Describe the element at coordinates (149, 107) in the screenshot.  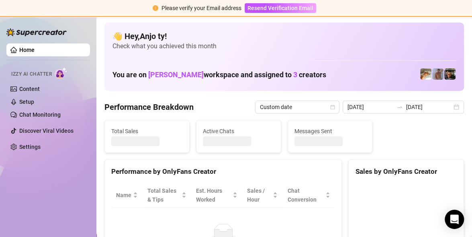
I see `h4: Performance Breakdown` at that location.